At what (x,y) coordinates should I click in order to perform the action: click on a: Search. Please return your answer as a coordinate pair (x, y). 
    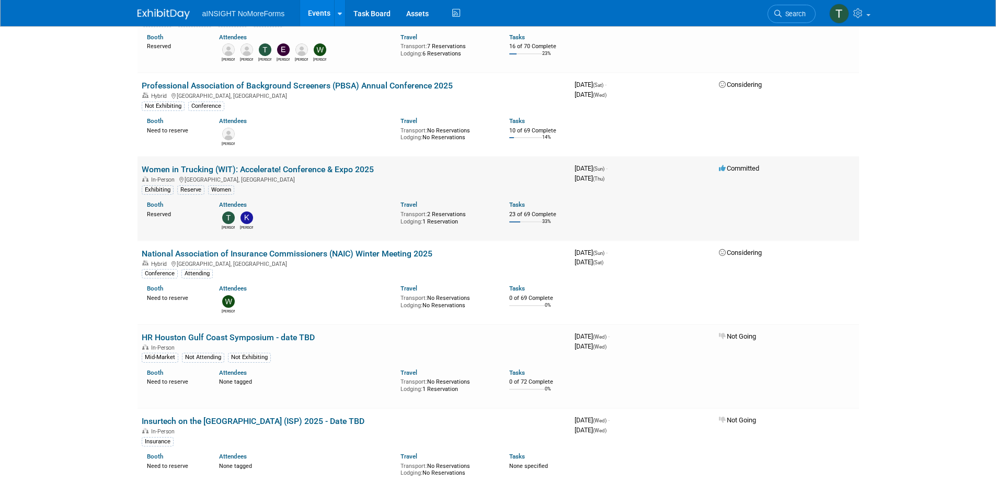
    Looking at the image, I should click on (792, 14).